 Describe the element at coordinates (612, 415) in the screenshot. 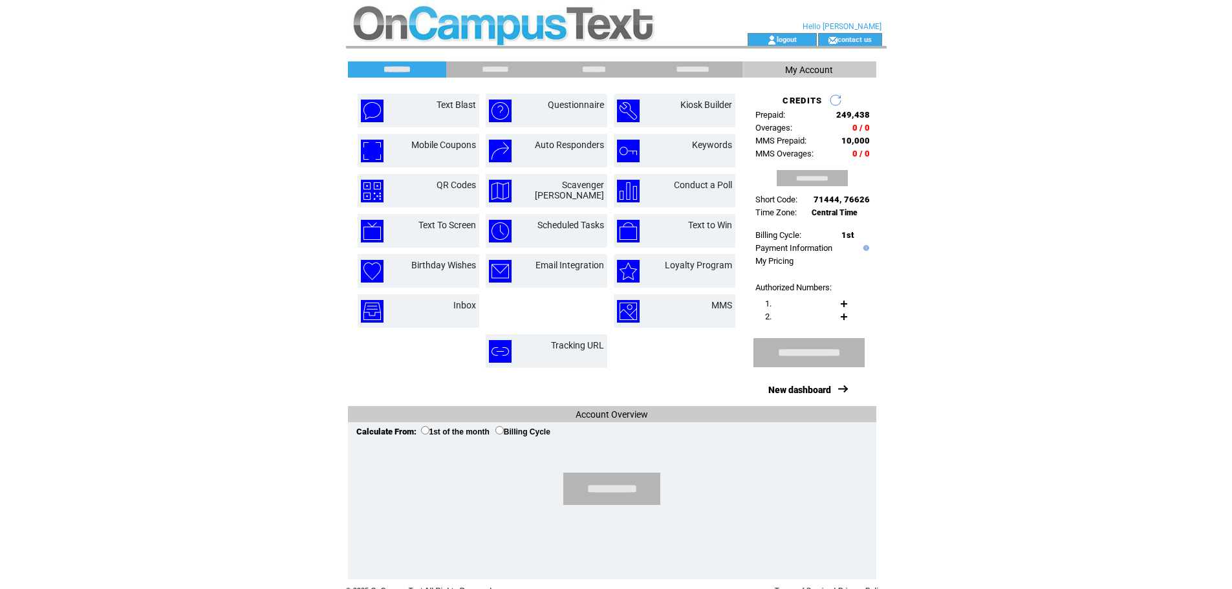

I see `span: Account Overview` at that location.